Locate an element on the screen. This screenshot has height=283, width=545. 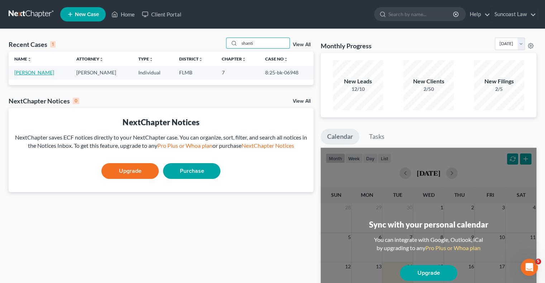
h3: Monthly Progress is located at coordinates (346, 46).